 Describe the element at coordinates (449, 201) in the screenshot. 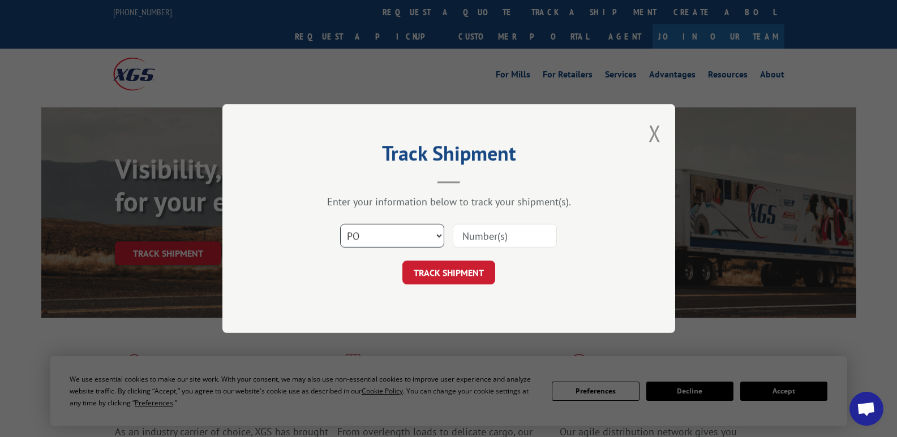

I see `div: Enter your information below to track your shipment(s).` at that location.